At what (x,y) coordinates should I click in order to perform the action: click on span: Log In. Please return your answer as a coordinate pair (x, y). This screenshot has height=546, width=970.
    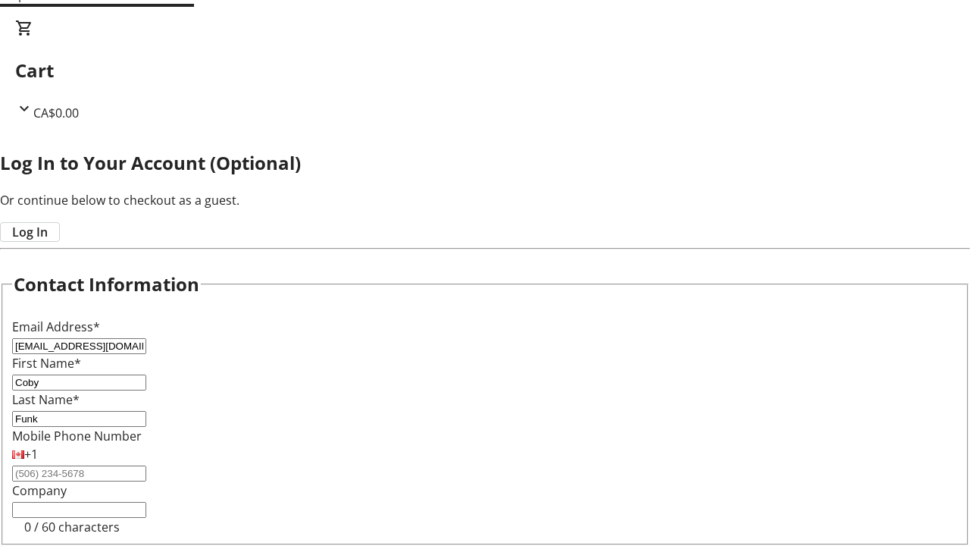
    Looking at the image, I should click on (30, 232).